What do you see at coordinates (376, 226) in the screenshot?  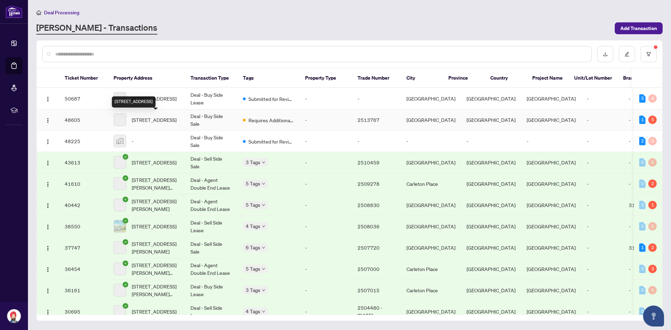 I see `td: 2508036` at bounding box center [376, 226].